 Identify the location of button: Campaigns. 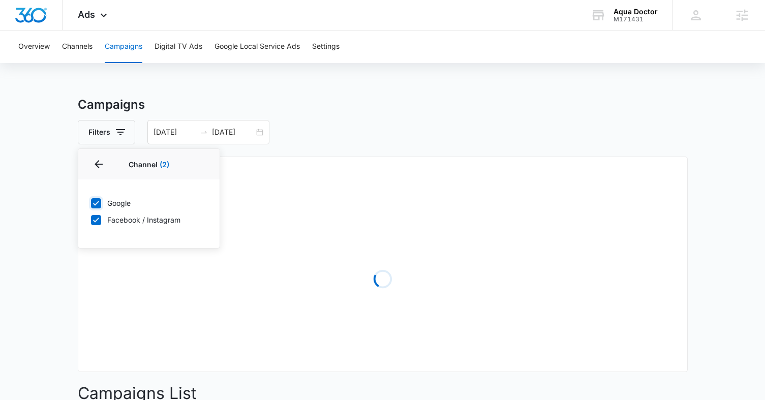
(123, 47).